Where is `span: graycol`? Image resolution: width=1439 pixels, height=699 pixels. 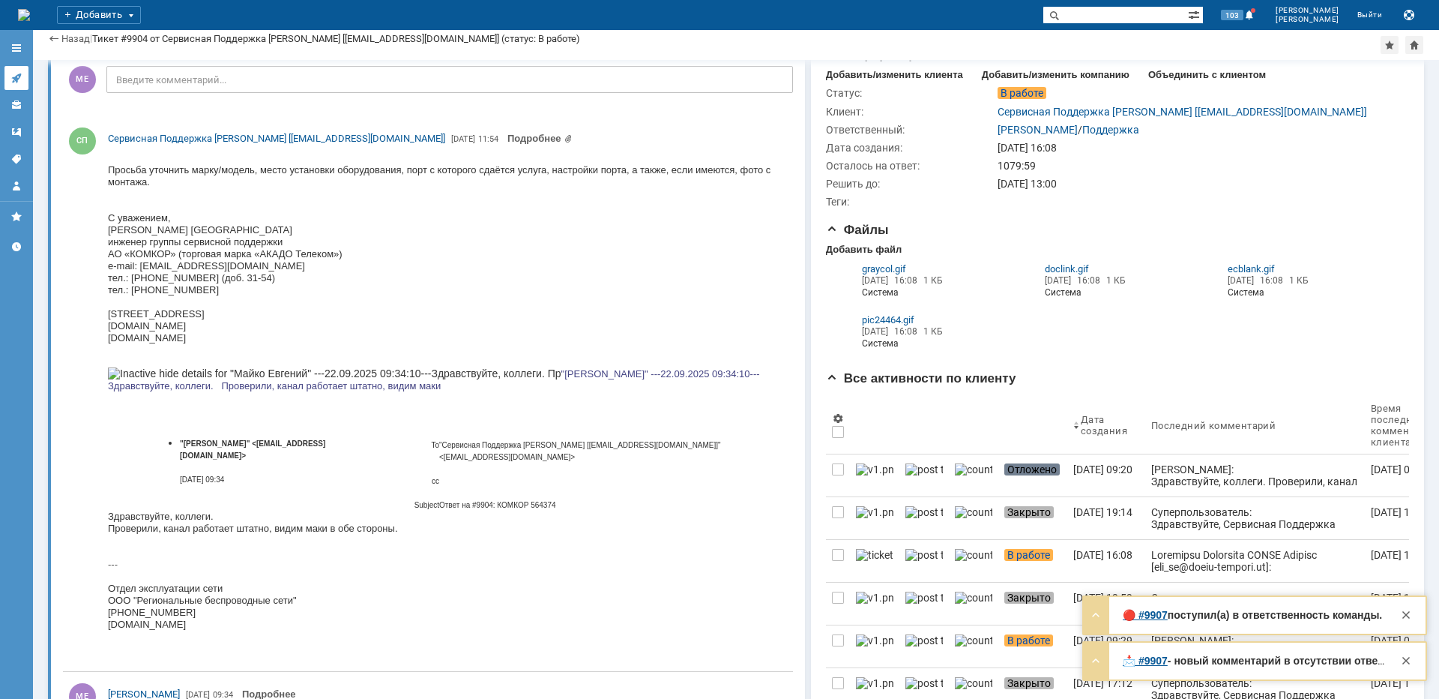
span: graycol is located at coordinates (877, 268).